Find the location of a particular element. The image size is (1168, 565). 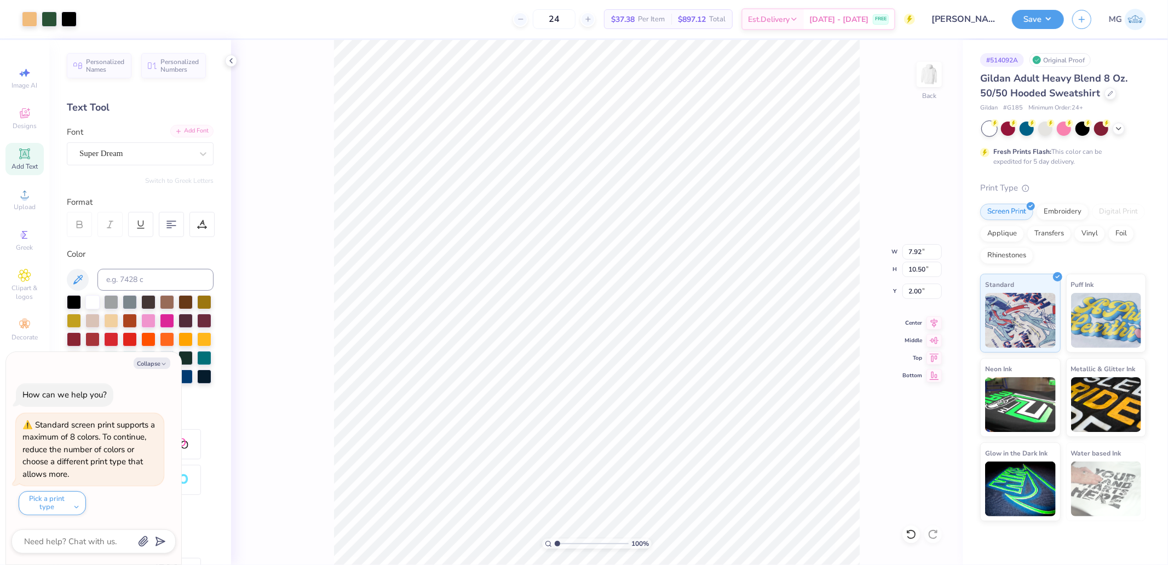

span: Water based Ink is located at coordinates (1096, 453).